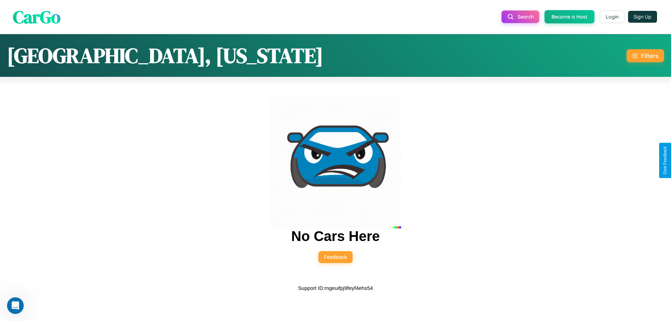 The image size is (671, 321). What do you see at coordinates (525, 17) in the screenshot?
I see `span: Search` at bounding box center [525, 17].